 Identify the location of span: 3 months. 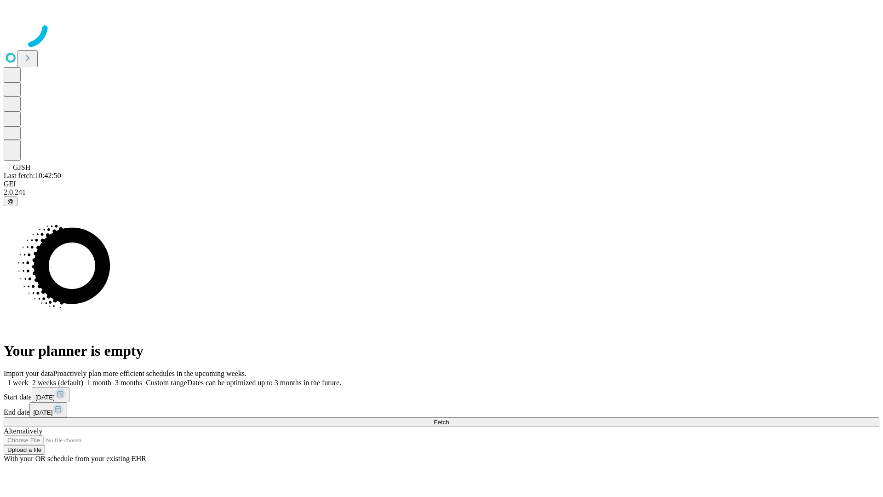
(128, 382).